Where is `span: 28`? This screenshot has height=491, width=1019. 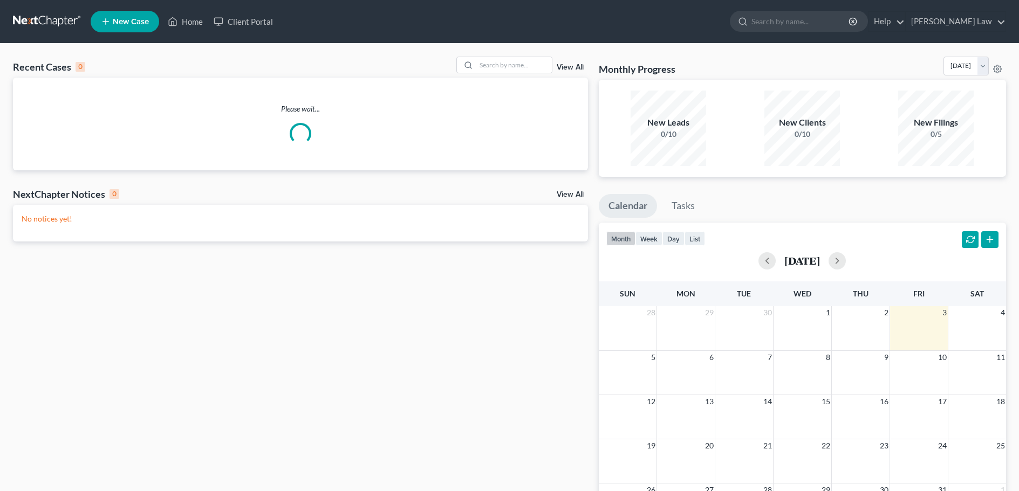 span: 28 is located at coordinates (651, 313).